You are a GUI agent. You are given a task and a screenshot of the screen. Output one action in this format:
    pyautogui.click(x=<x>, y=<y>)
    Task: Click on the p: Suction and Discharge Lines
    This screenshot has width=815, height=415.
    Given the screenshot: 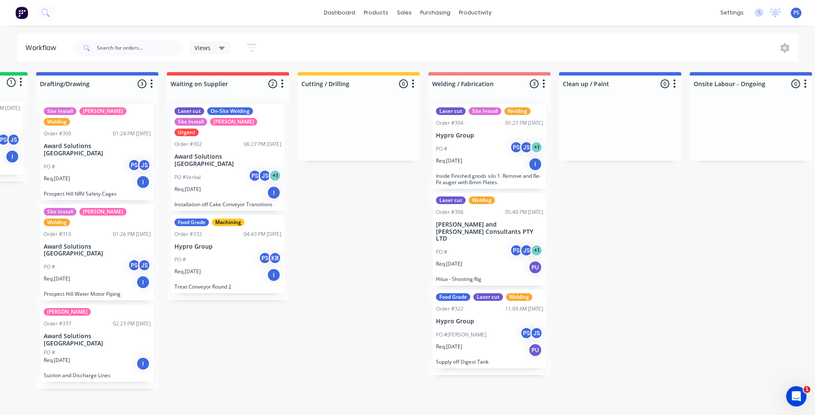 What is the action you would take?
    pyautogui.click(x=97, y=375)
    